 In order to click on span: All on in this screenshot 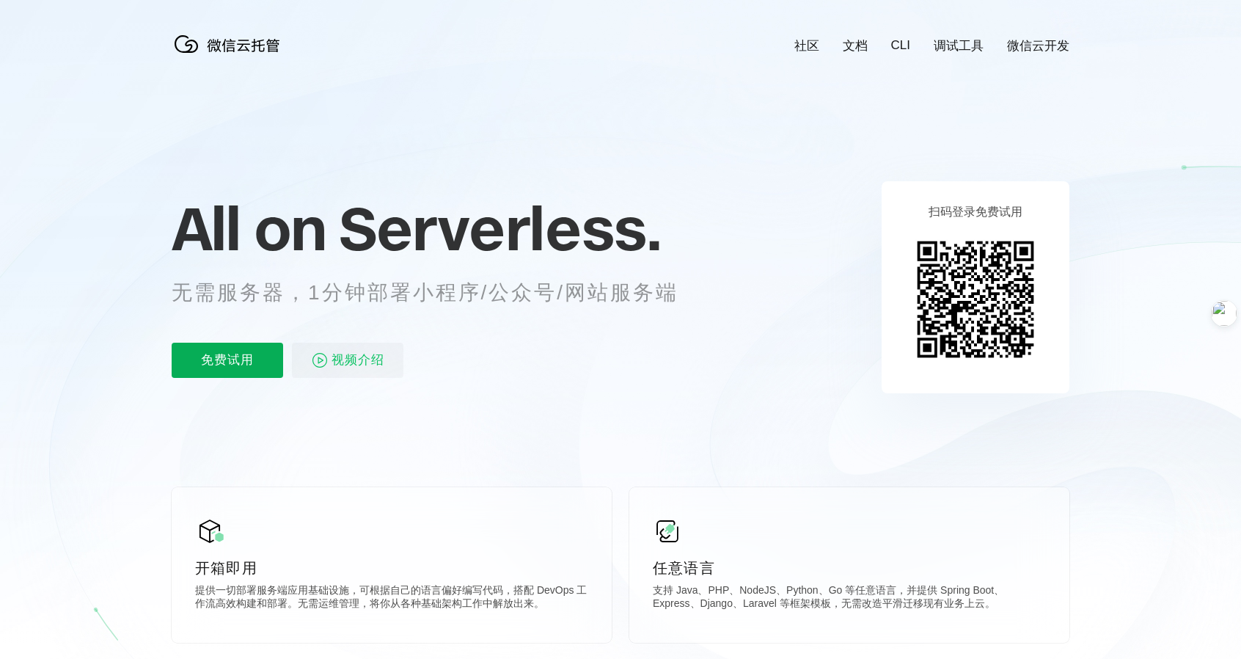, I will do `click(248, 228)`.